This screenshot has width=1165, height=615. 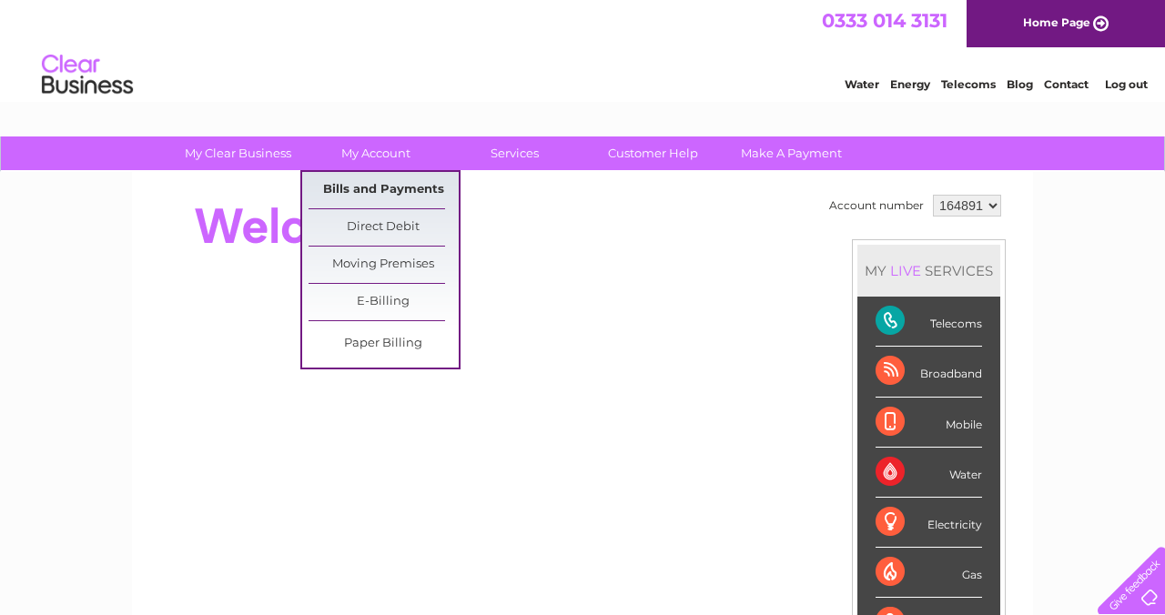 What do you see at coordinates (929, 422) in the screenshot?
I see `div: Mobile` at bounding box center [929, 422].